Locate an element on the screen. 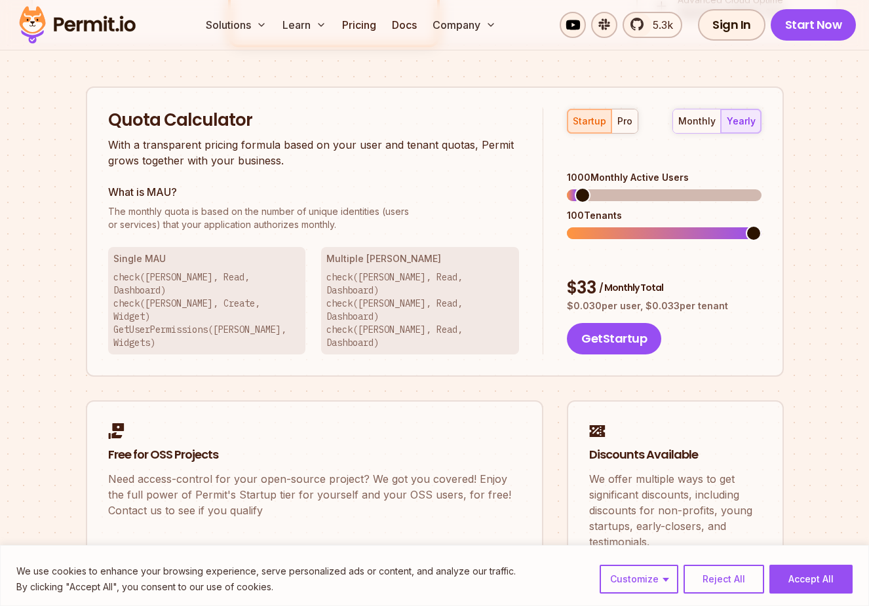  button: Learn is located at coordinates (304, 25).